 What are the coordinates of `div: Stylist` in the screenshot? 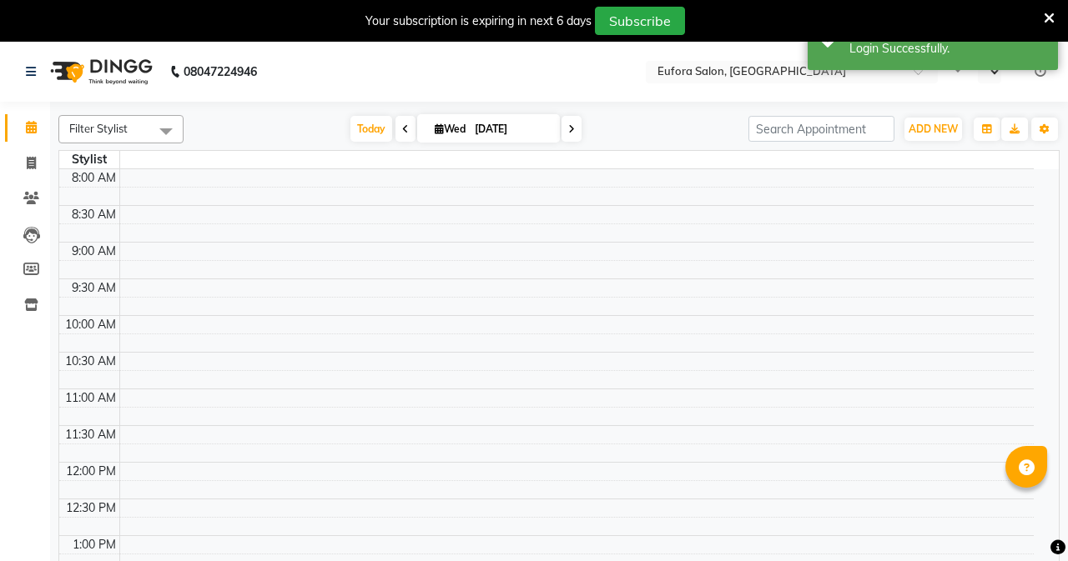 It's located at (89, 159).